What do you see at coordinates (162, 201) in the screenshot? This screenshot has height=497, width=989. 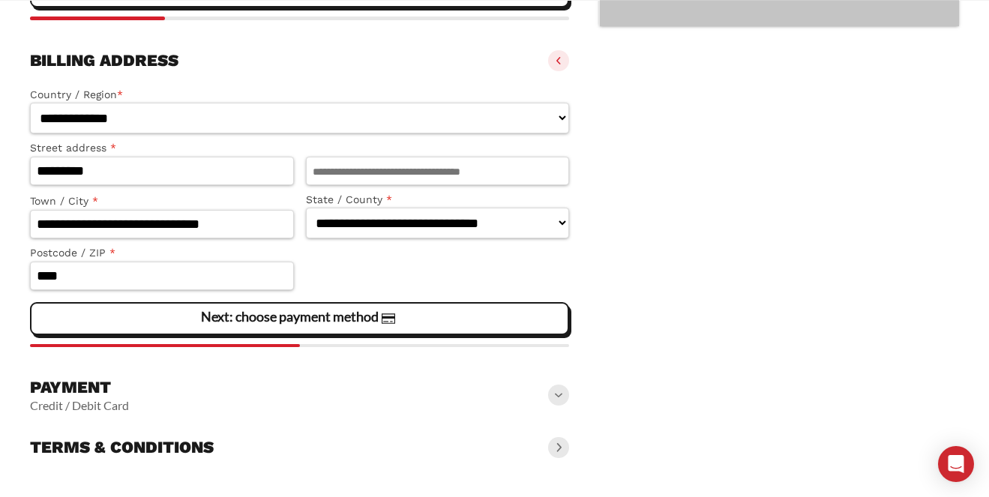 I see `label: Town / City` at bounding box center [162, 201].